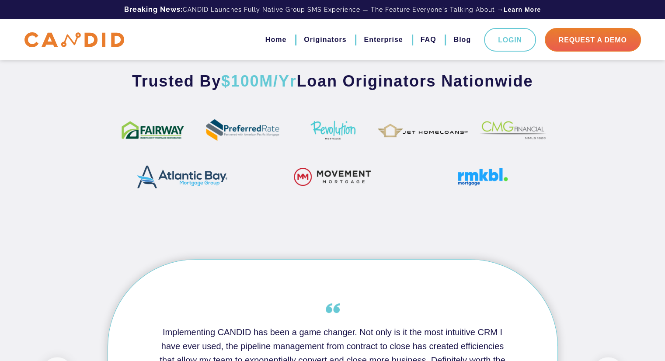 The height and width of the screenshot is (361, 665). Describe the element at coordinates (383, 40) in the screenshot. I see `a: Enterprise` at that location.